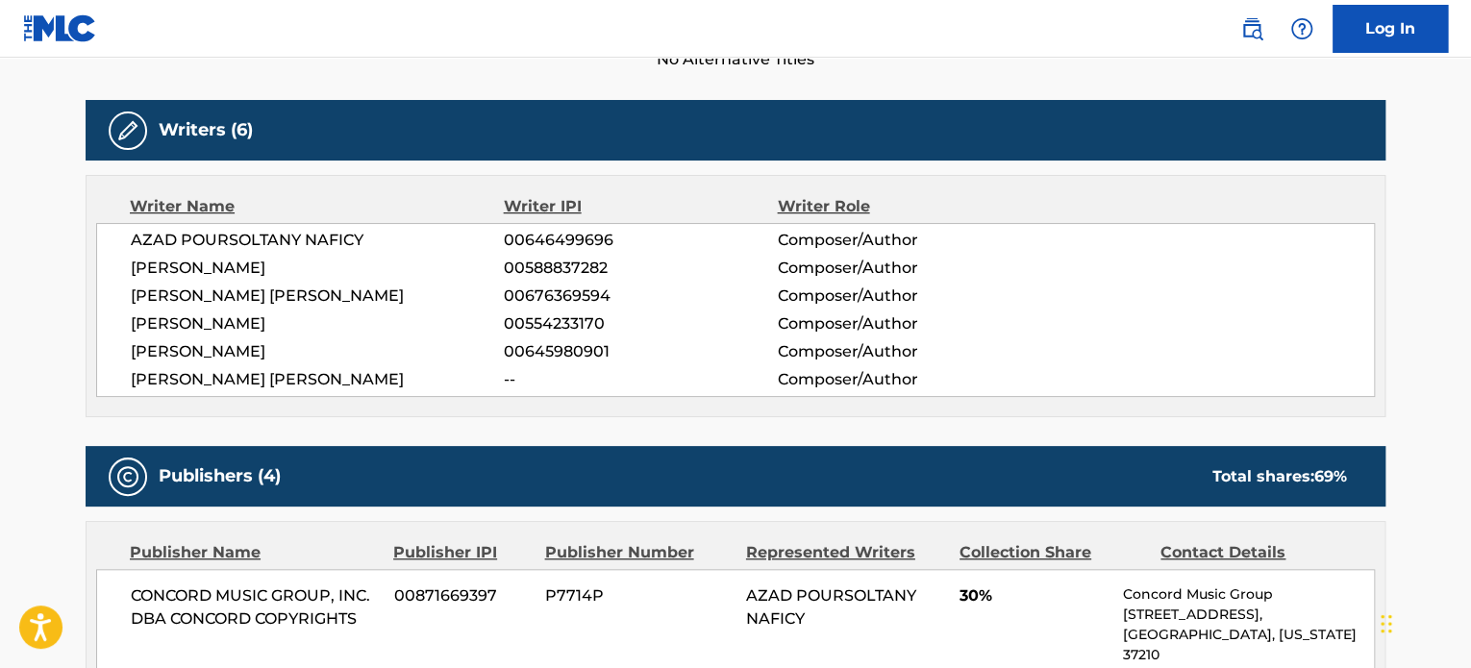 The width and height of the screenshot is (1471, 668). What do you see at coordinates (1387, 624) in the screenshot?
I see `div: Drag` at bounding box center [1387, 624].